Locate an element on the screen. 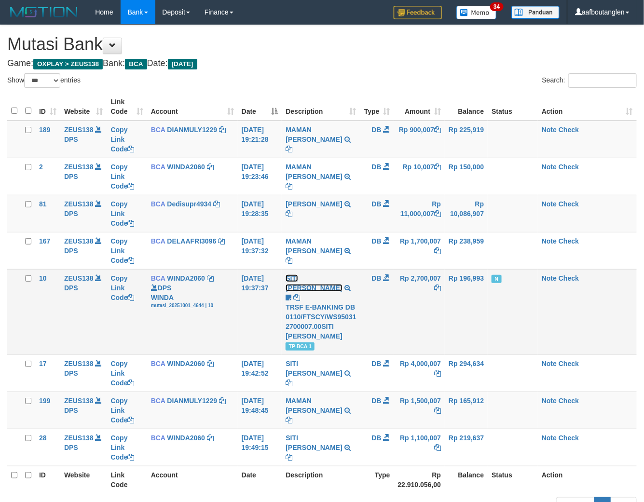  th: Amount: activate to sort column ascending is located at coordinates (420, 107).